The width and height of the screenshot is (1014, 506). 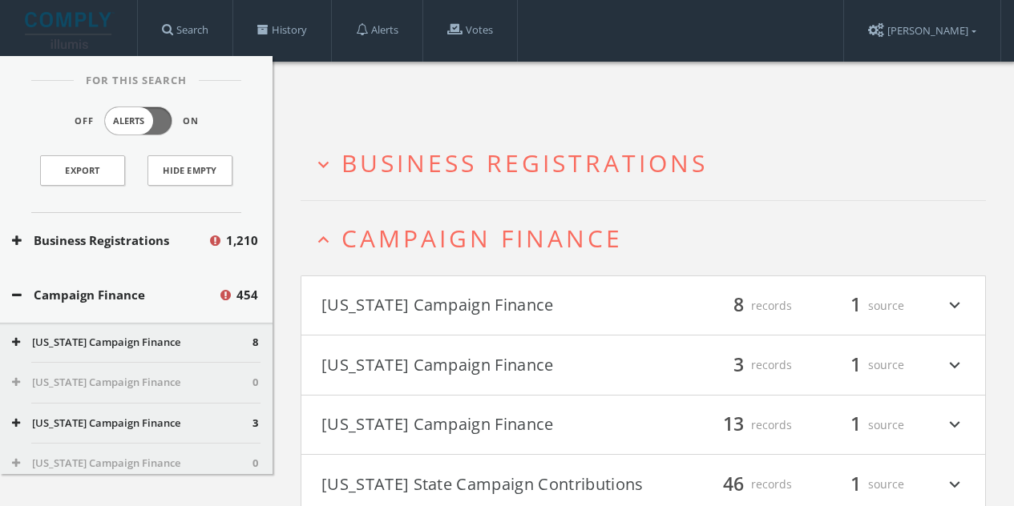 What do you see at coordinates (83, 171) in the screenshot?
I see `a: Export` at bounding box center [83, 171].